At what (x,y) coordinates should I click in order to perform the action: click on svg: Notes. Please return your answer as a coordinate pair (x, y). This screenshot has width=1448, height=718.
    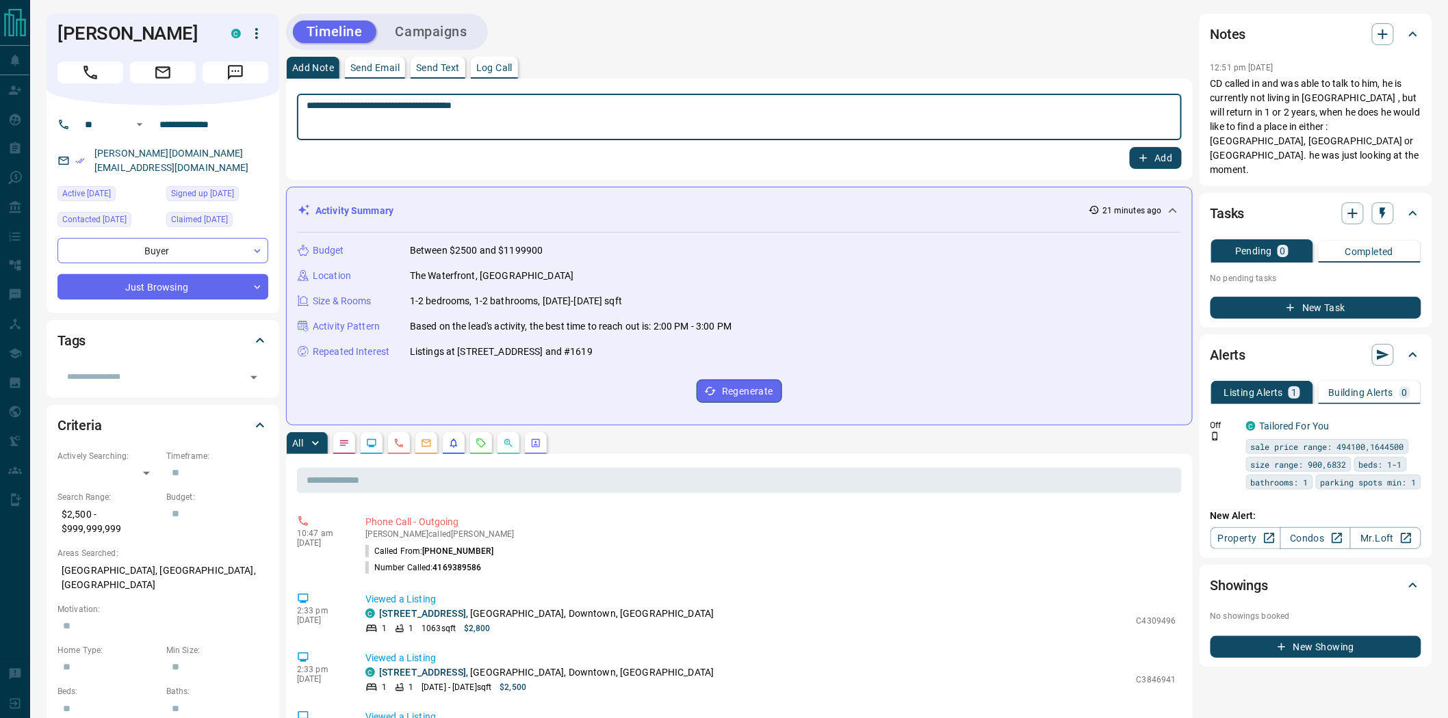
    Looking at the image, I should click on (344, 443).